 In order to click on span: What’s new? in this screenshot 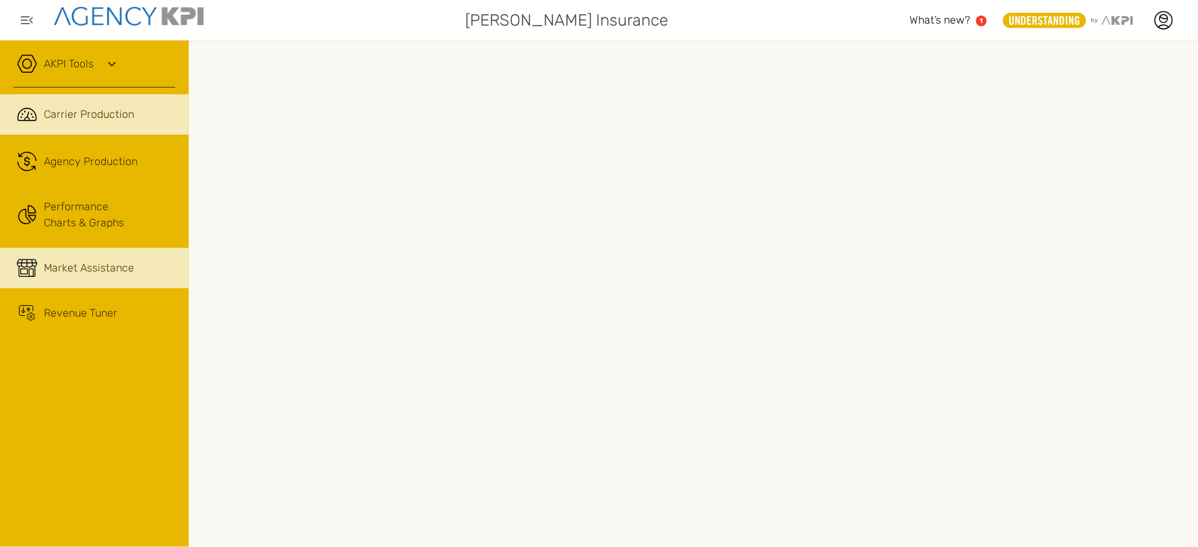, I will do `click(941, 20)`.